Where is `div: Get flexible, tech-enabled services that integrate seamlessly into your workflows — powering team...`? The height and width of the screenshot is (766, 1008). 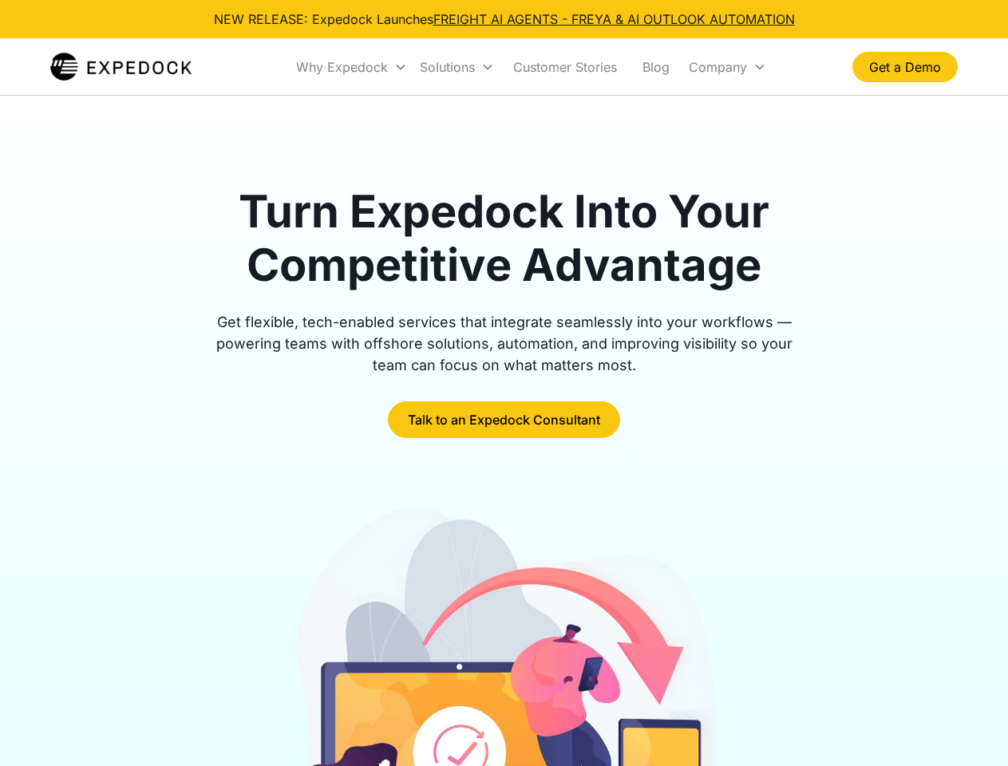
div: Get flexible, tech-enabled services that integrate seamlessly into your workflows — powering team... is located at coordinates (504, 343).